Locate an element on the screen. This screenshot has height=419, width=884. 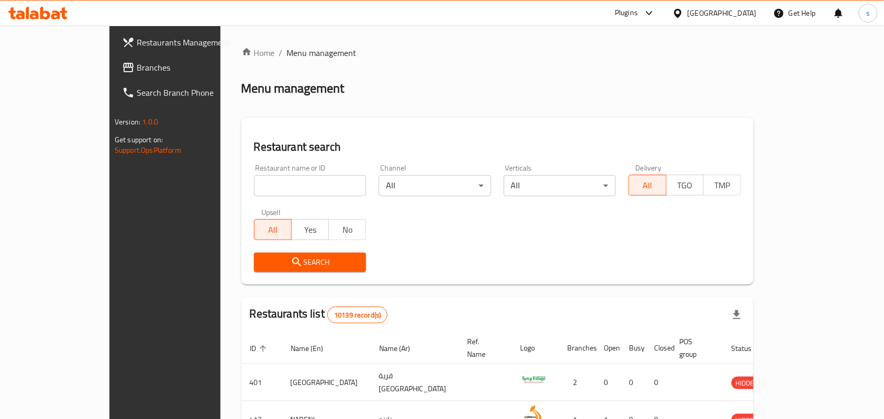
span: s is located at coordinates (867, 13).